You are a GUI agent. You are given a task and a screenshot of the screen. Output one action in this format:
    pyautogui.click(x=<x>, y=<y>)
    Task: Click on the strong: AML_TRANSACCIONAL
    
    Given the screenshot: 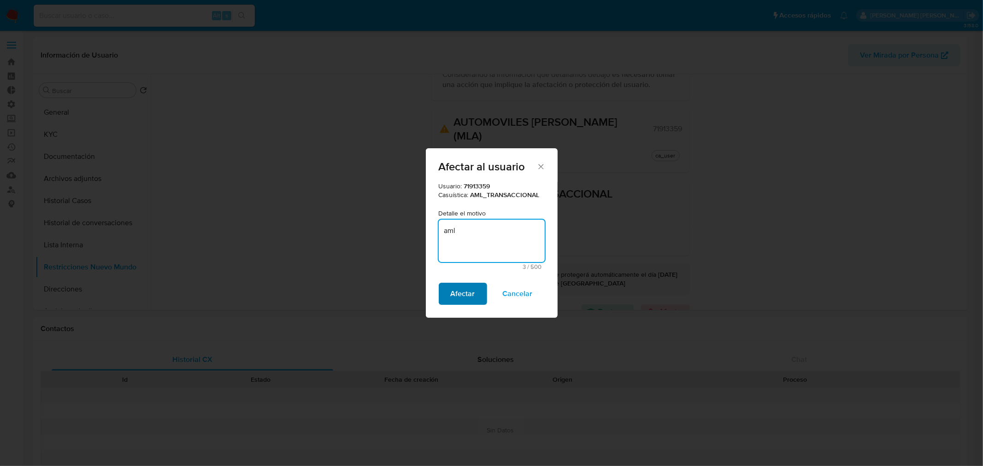 What is the action you would take?
    pyautogui.click(x=505, y=195)
    